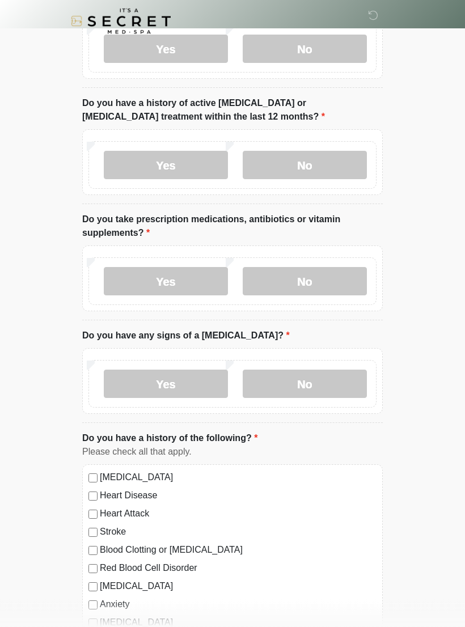  Describe the element at coordinates (93, 605) in the screenshot. I see `input: Anxiety` at that location.